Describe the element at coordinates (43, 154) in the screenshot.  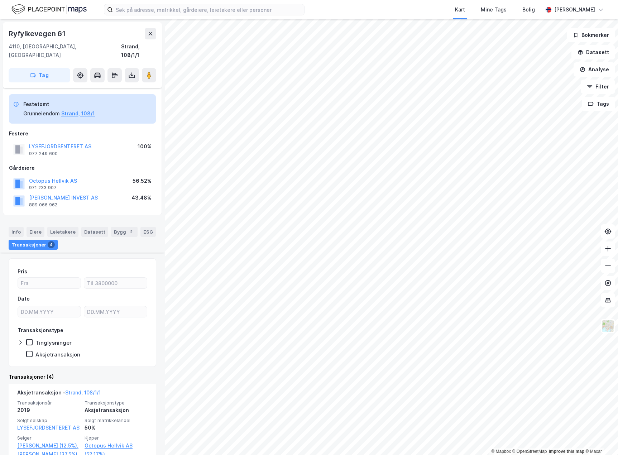
I see `div: 977 249 600` at that location.